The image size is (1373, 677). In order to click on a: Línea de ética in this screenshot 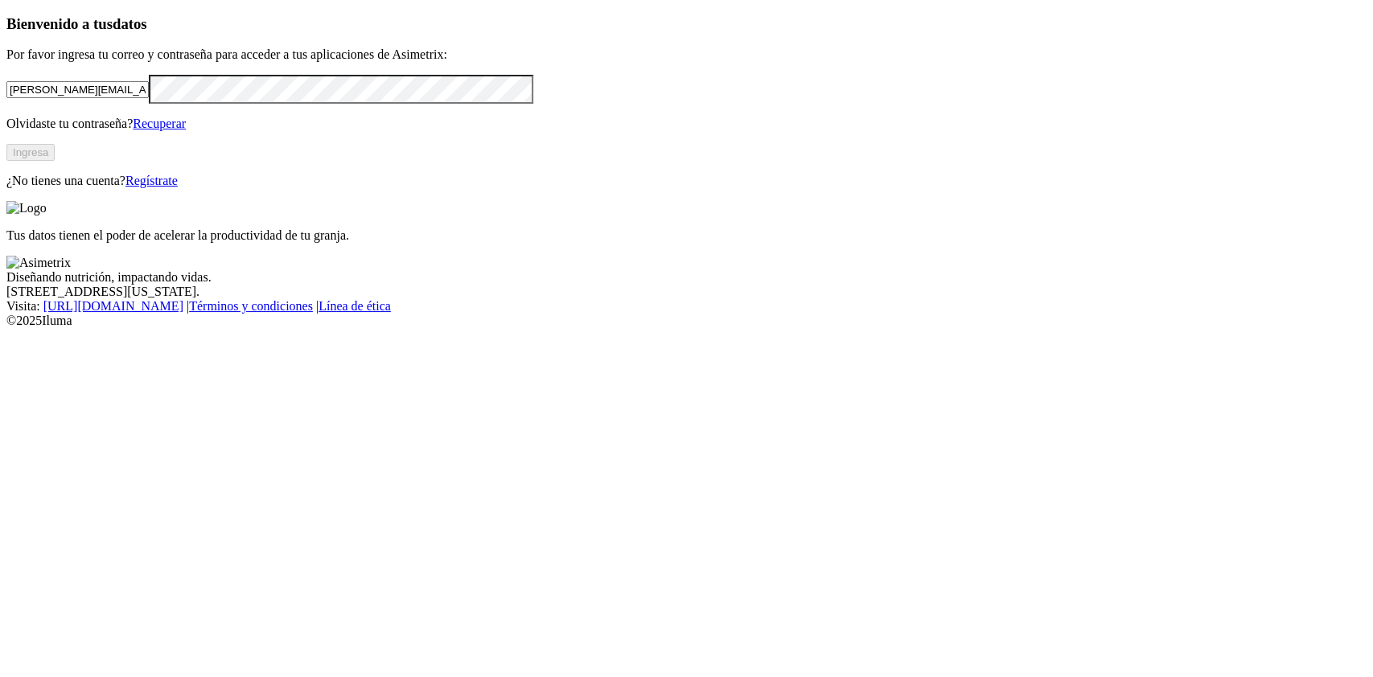, I will do `click(355, 306)`.